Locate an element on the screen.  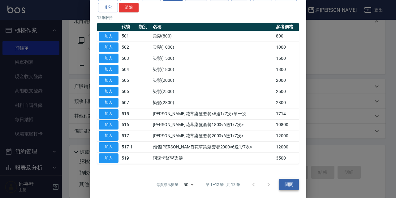
td: 2500 is located at coordinates (287, 92).